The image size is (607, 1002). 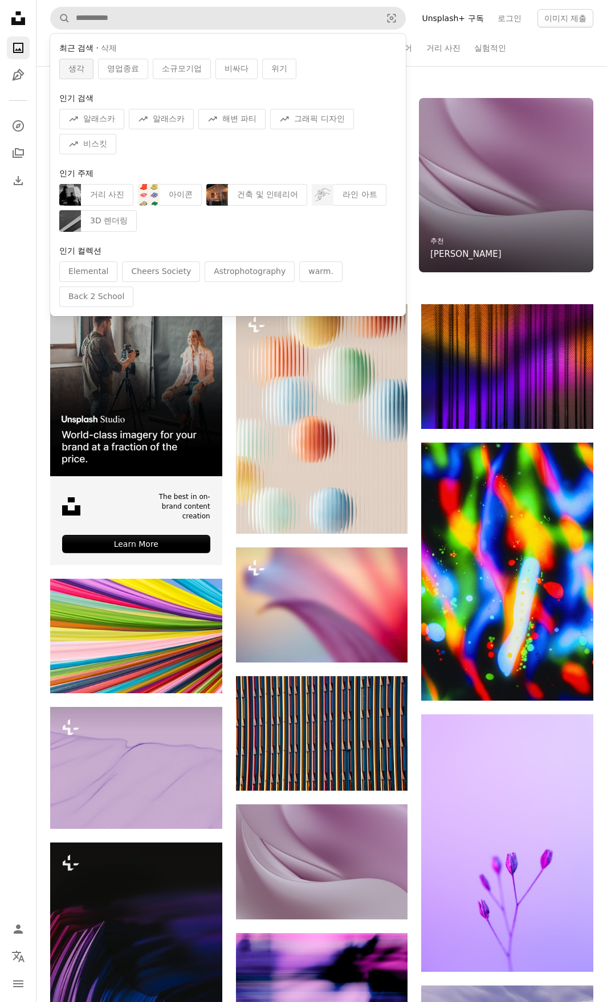 What do you see at coordinates (76, 98) in the screenshot?
I see `span: 인기 검색` at bounding box center [76, 98].